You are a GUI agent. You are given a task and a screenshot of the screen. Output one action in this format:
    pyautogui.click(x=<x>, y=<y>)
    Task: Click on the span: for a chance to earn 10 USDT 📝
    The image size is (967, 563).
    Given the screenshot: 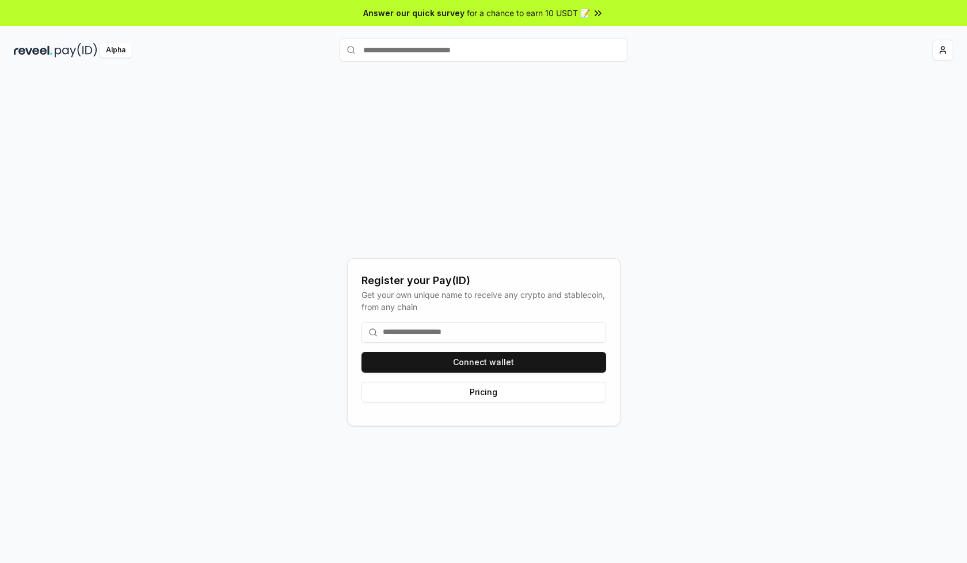 What is the action you would take?
    pyautogui.click(x=528, y=13)
    